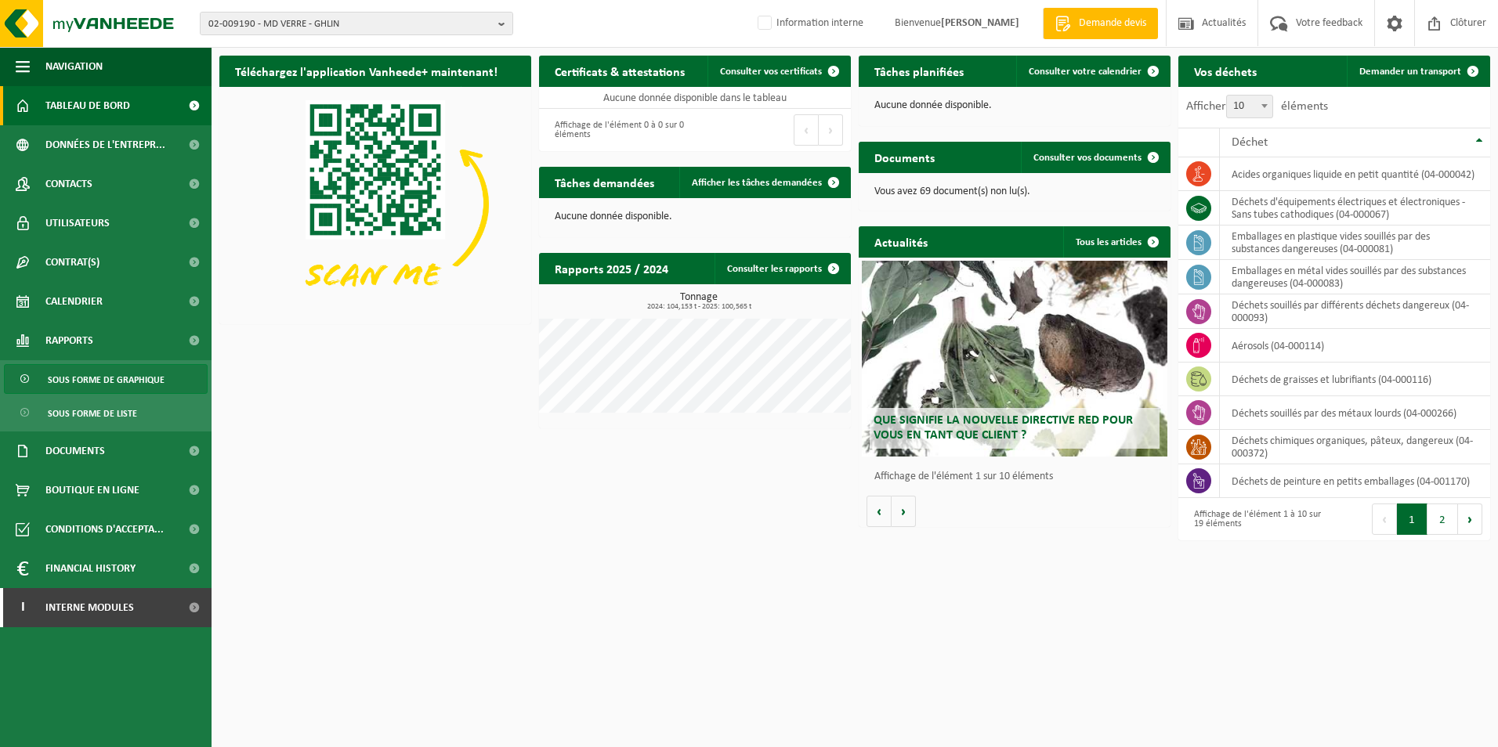 The image size is (1498, 747). What do you see at coordinates (879, 512) in the screenshot?
I see `button: Vorige` at bounding box center [879, 512].